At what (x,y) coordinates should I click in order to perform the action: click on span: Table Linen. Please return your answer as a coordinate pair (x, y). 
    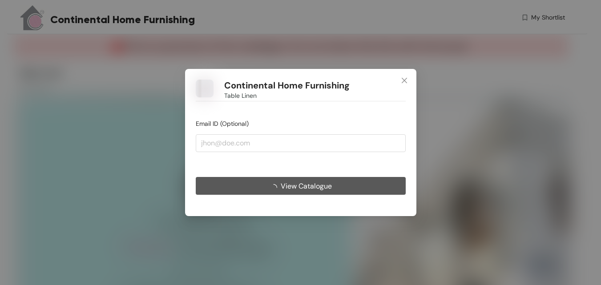
    Looking at the image, I should click on (240, 96).